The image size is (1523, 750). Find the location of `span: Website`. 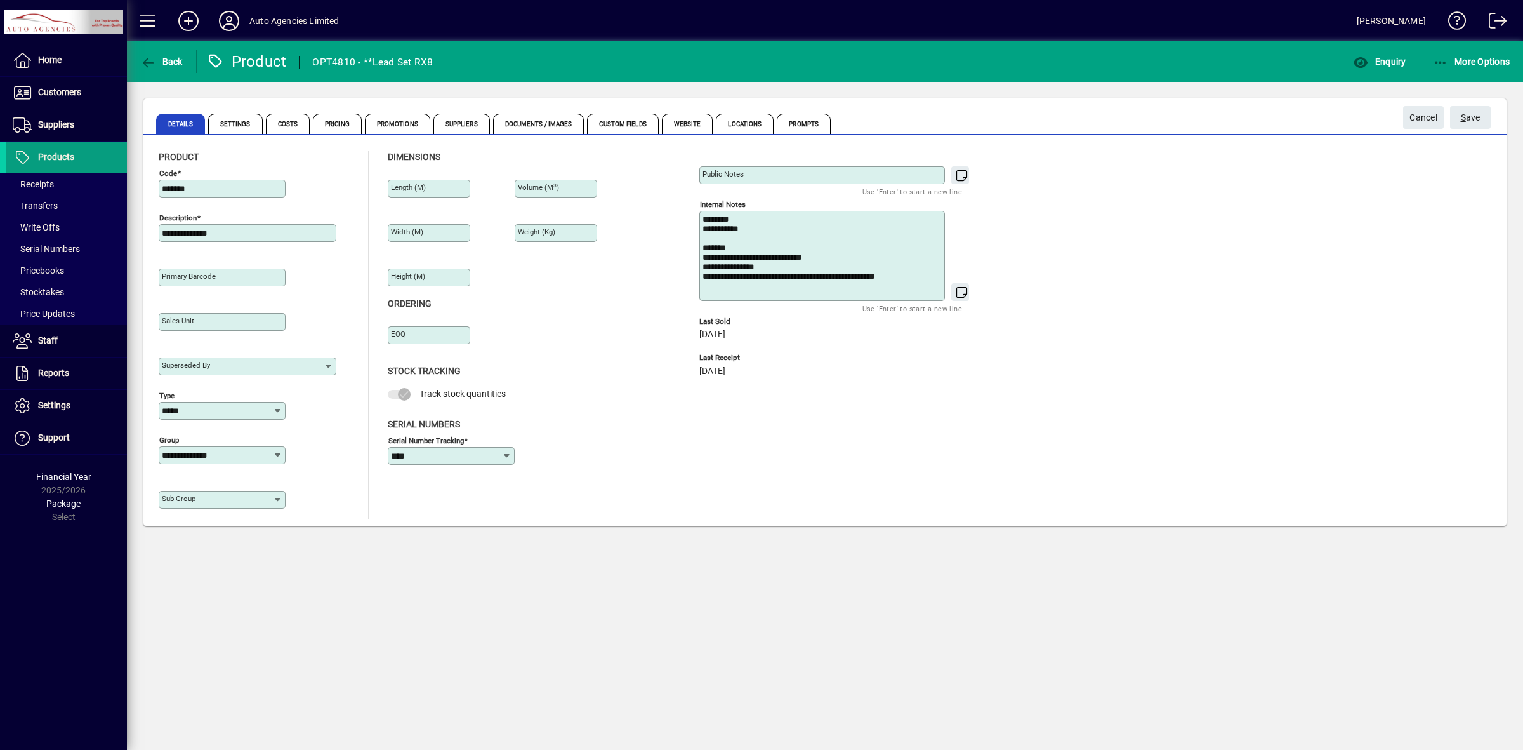

span: Website is located at coordinates (687, 124).